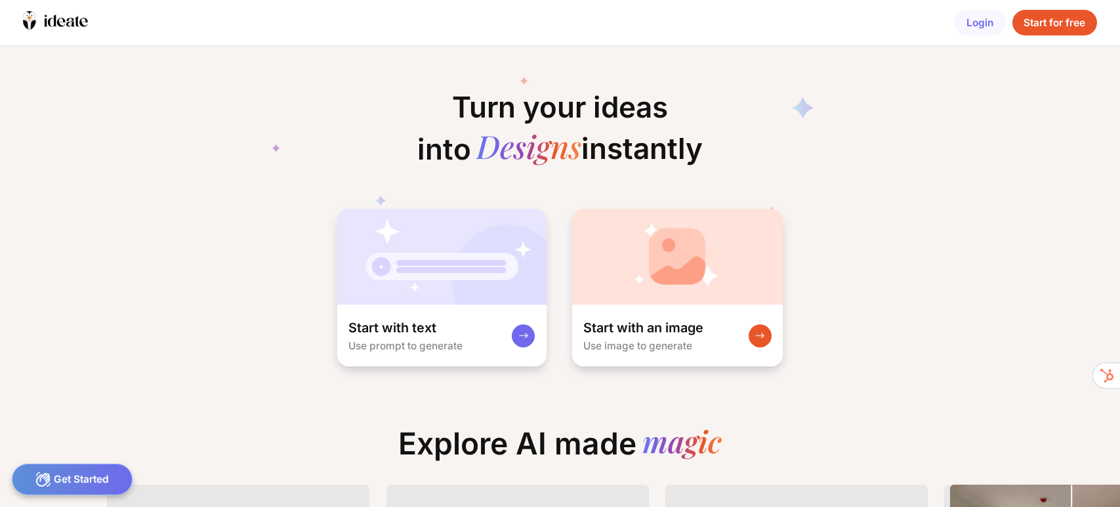 Image resolution: width=1120 pixels, height=507 pixels. What do you see at coordinates (406, 345) in the screenshot?
I see `div: Use prompt to generate` at bounding box center [406, 345].